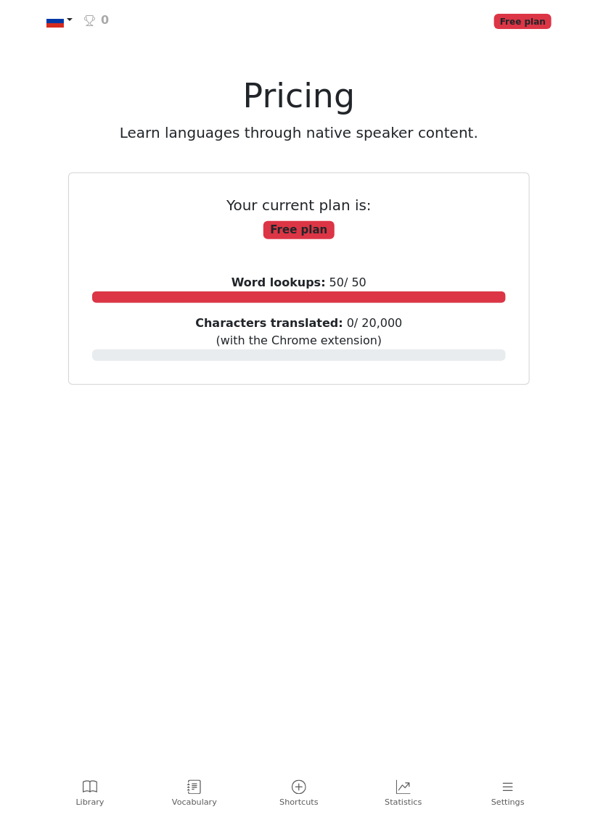 The width and height of the screenshot is (598, 833). I want to click on strong: Characters translated:, so click(268, 323).